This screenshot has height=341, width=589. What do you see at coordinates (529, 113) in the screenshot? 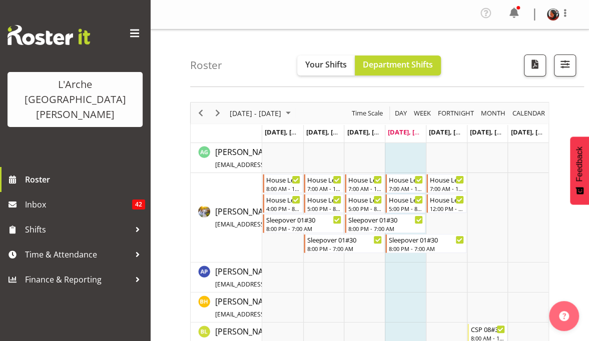
I see `button: Month` at bounding box center [529, 113].